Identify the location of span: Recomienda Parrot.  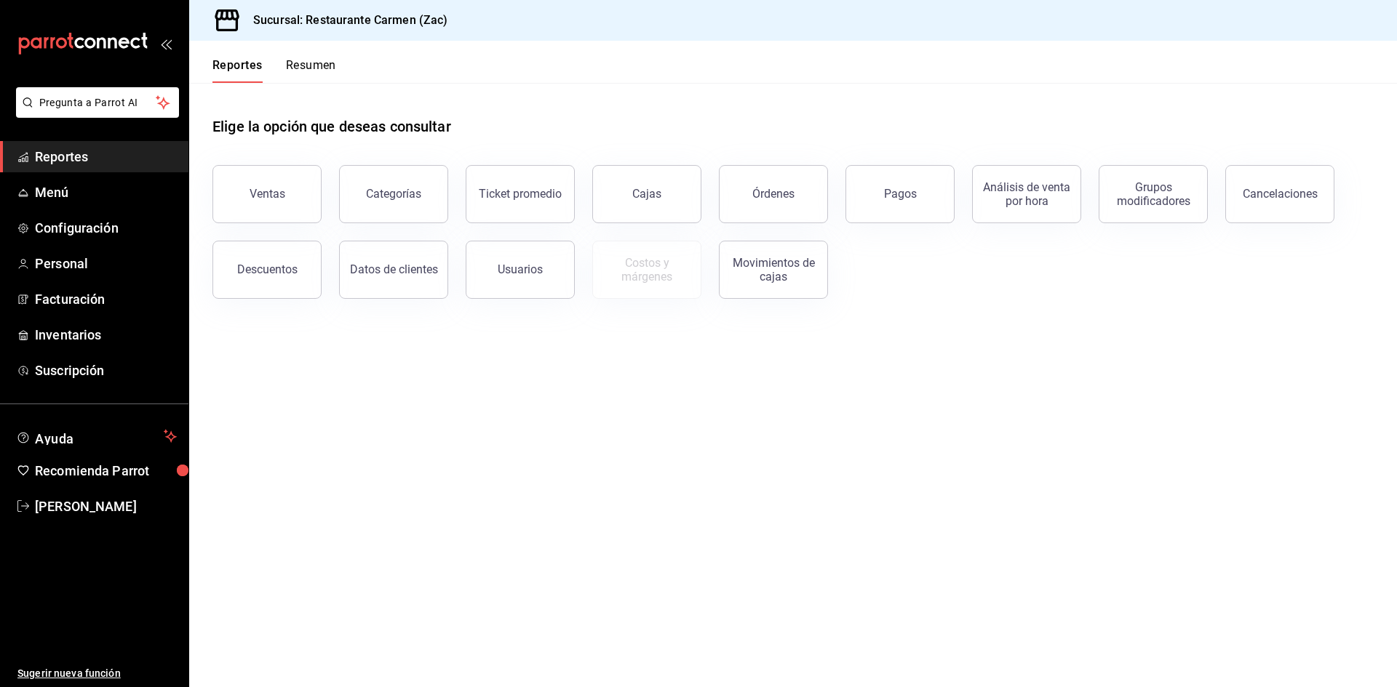
(105, 471).